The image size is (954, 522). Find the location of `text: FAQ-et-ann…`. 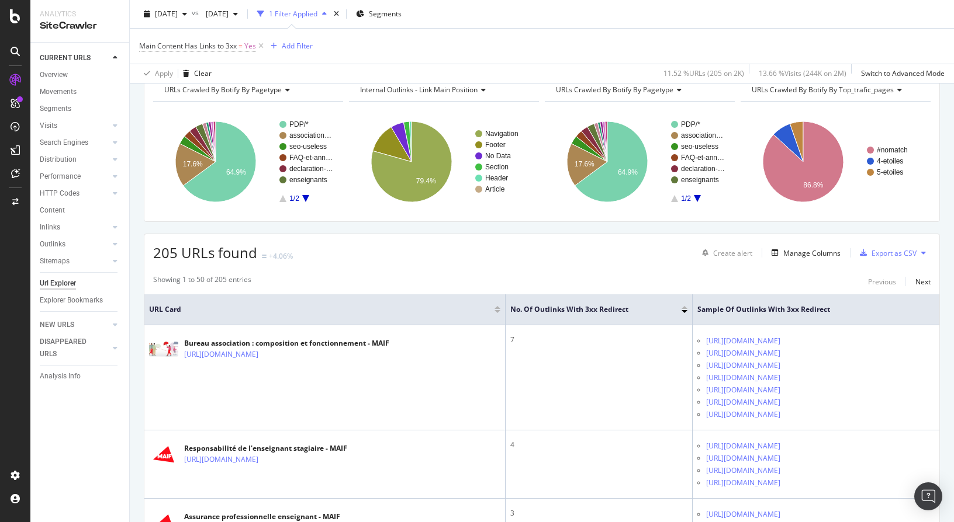

text: FAQ-et-ann… is located at coordinates (702, 158).